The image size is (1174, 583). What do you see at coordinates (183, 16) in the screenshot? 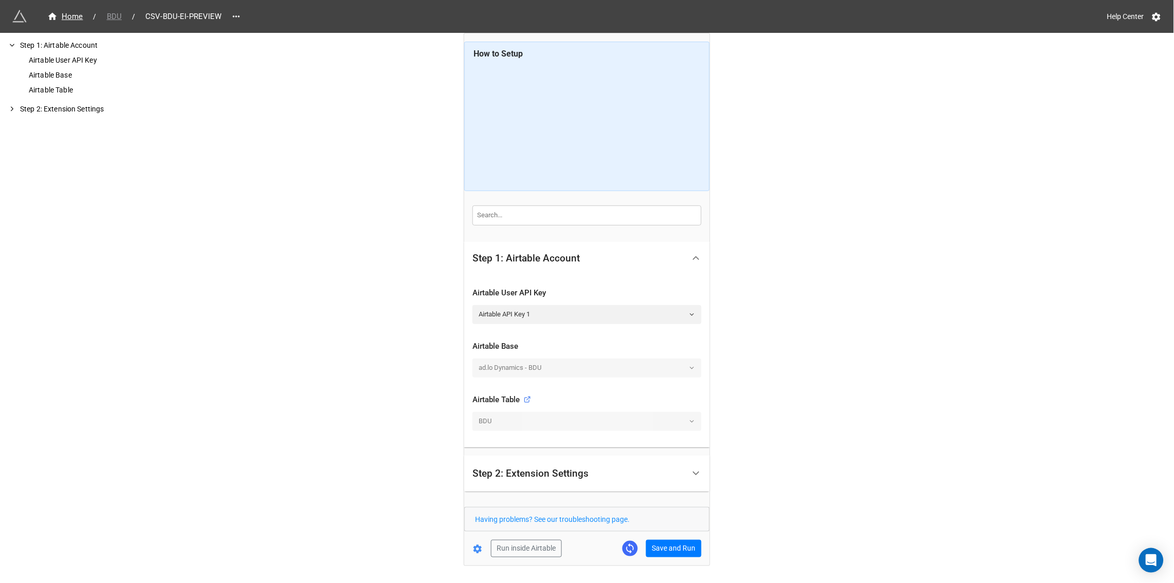
I see `span: CSV-BDU-EI-PREVIEW` at bounding box center [183, 16].